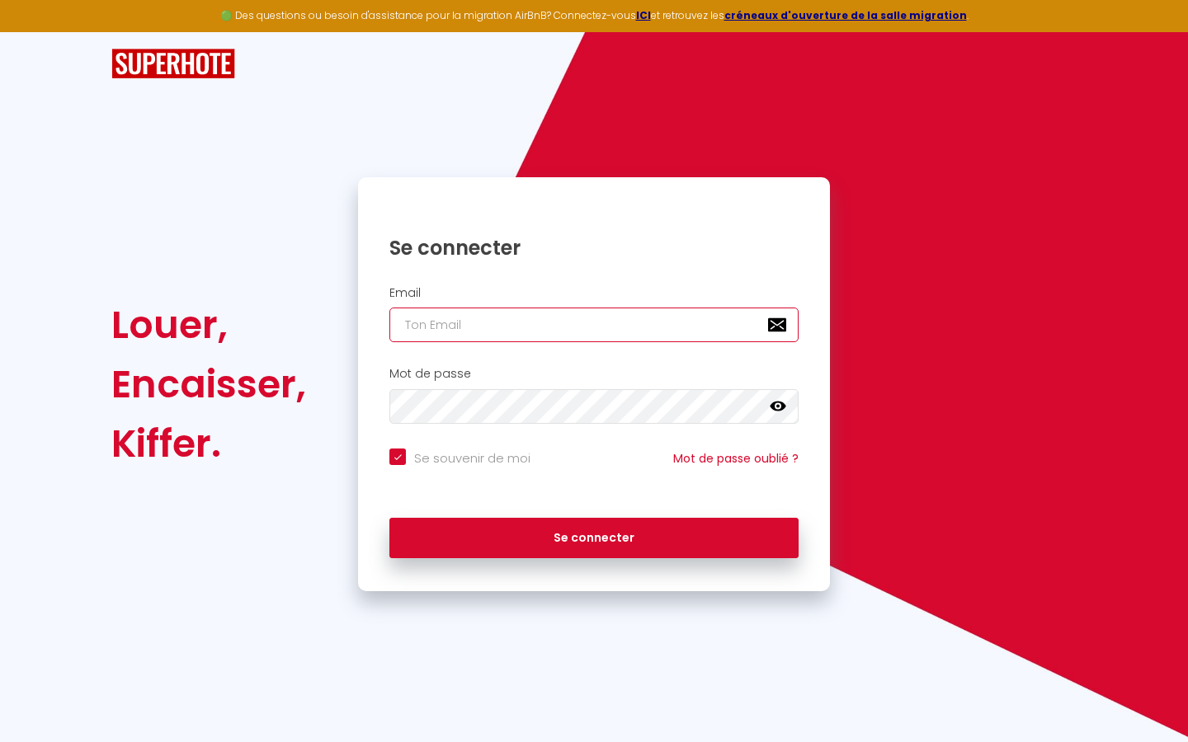  Describe the element at coordinates (594, 247) in the screenshot. I see `h1: Se connecter` at that location.